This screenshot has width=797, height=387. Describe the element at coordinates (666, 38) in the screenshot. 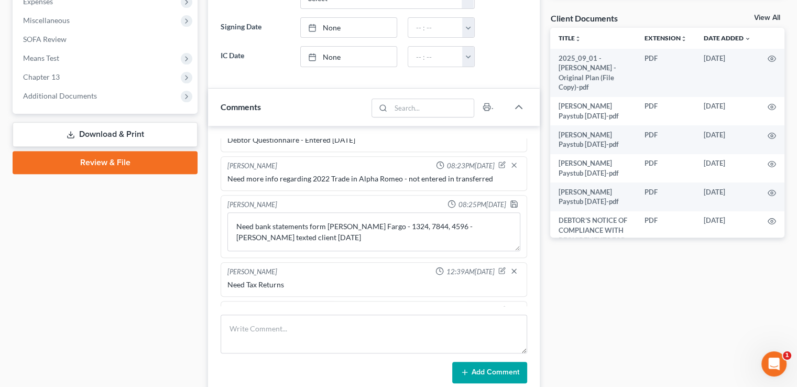

I see `a: Extensionunfold_more` at that location.